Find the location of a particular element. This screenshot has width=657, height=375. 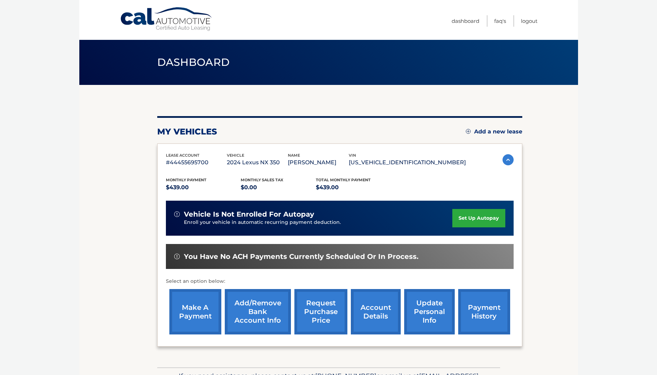

a: Logout is located at coordinates (529, 21).